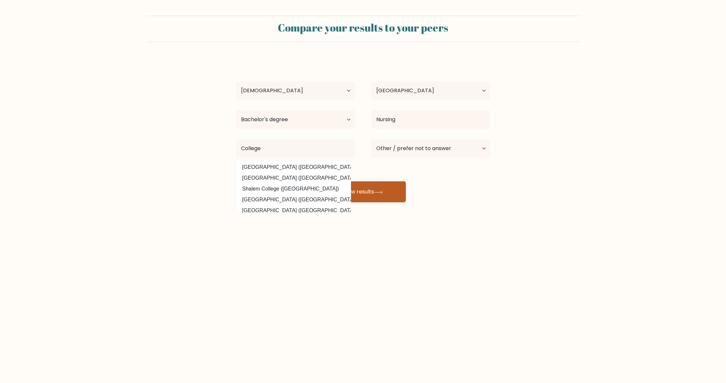  I want to click on input: Most relevant educational institution, so click(296, 148).